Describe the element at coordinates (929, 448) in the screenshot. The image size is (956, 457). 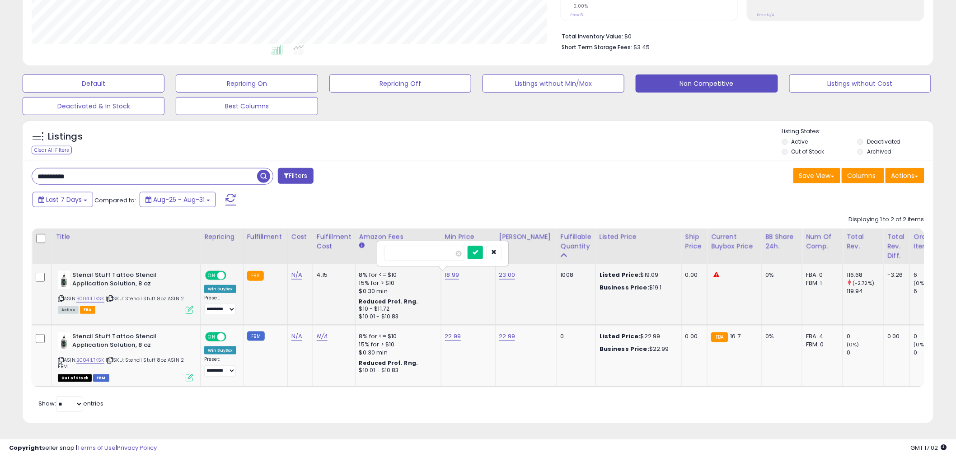
I see `span: 2025-09-8 17:02 GMT` at that location.